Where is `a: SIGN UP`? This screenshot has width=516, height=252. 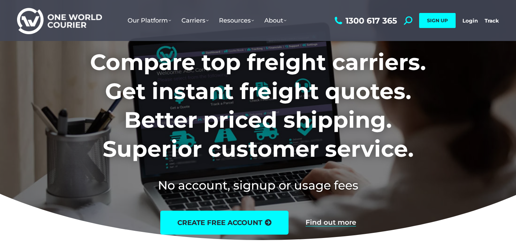 a: SIGN UP is located at coordinates (437, 20).